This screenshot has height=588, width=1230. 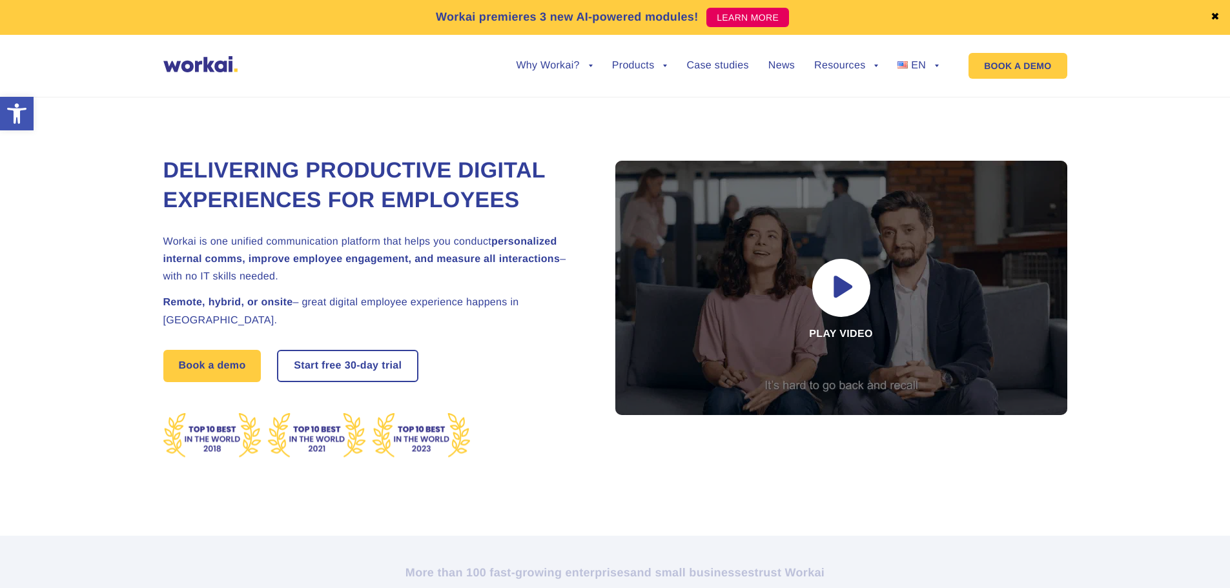 I want to click on a: Case studies, so click(x=717, y=66).